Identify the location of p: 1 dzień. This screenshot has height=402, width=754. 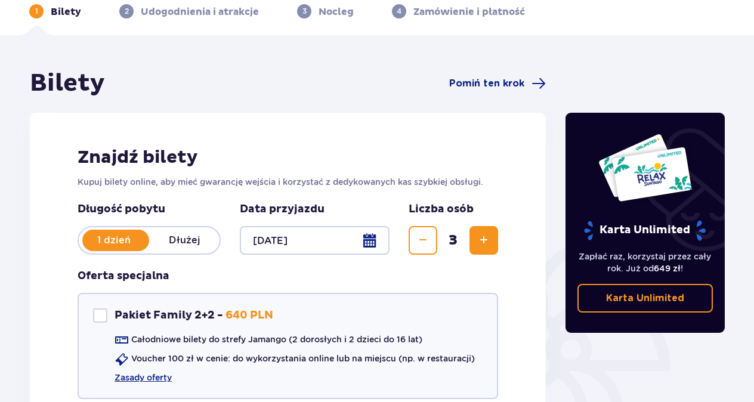
(114, 240).